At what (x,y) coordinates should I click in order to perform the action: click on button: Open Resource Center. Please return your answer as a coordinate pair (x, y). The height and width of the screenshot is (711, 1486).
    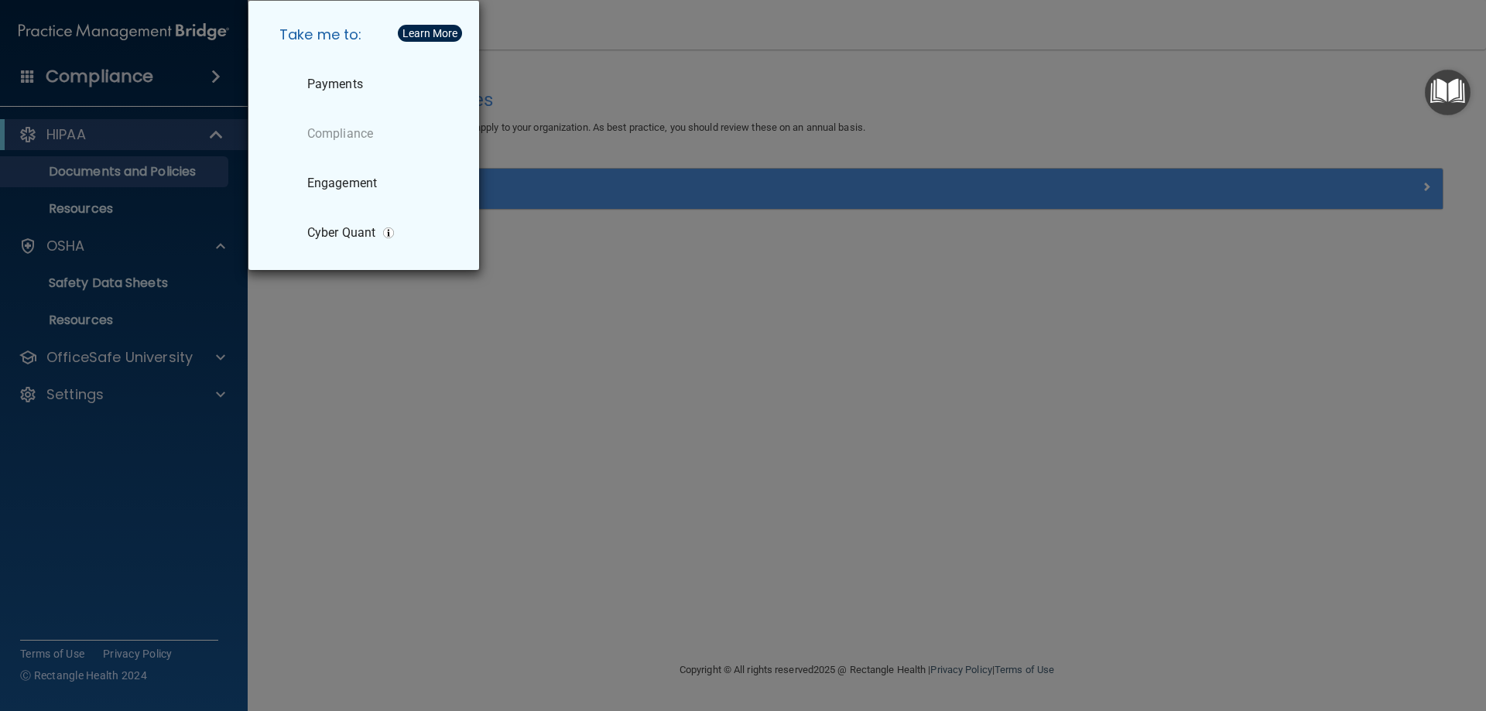
    Looking at the image, I should click on (1447, 92).